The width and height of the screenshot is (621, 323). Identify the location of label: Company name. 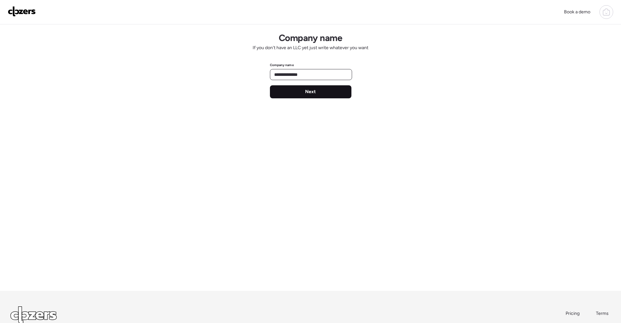
(282, 65).